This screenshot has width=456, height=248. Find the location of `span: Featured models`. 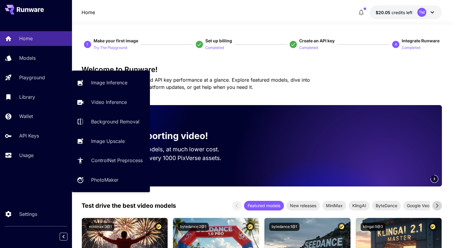

span: Featured models is located at coordinates (264, 205).